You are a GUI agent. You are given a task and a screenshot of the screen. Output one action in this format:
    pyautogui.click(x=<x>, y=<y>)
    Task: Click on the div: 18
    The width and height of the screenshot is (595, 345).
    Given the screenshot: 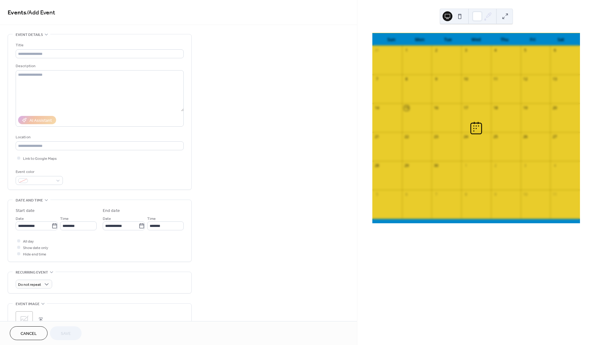 What is the action you would take?
    pyautogui.click(x=496, y=108)
    